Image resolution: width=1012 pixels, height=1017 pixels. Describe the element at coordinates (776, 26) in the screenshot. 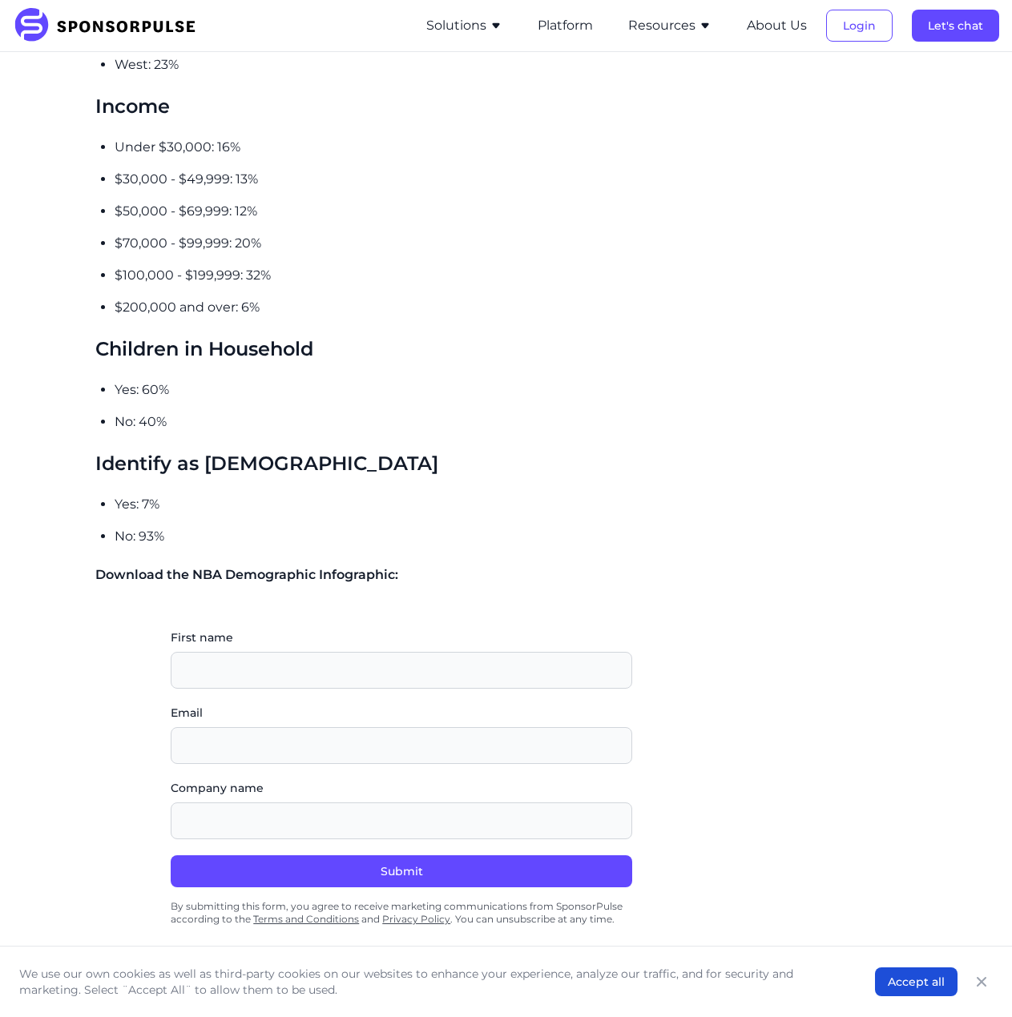

I see `a: About Us` at that location.